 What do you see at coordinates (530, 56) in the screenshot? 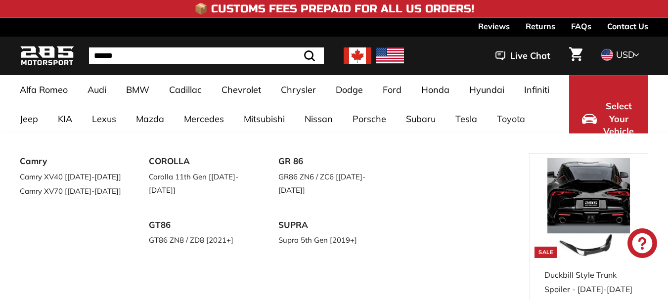
I see `span: Live Chat` at bounding box center [530, 56].